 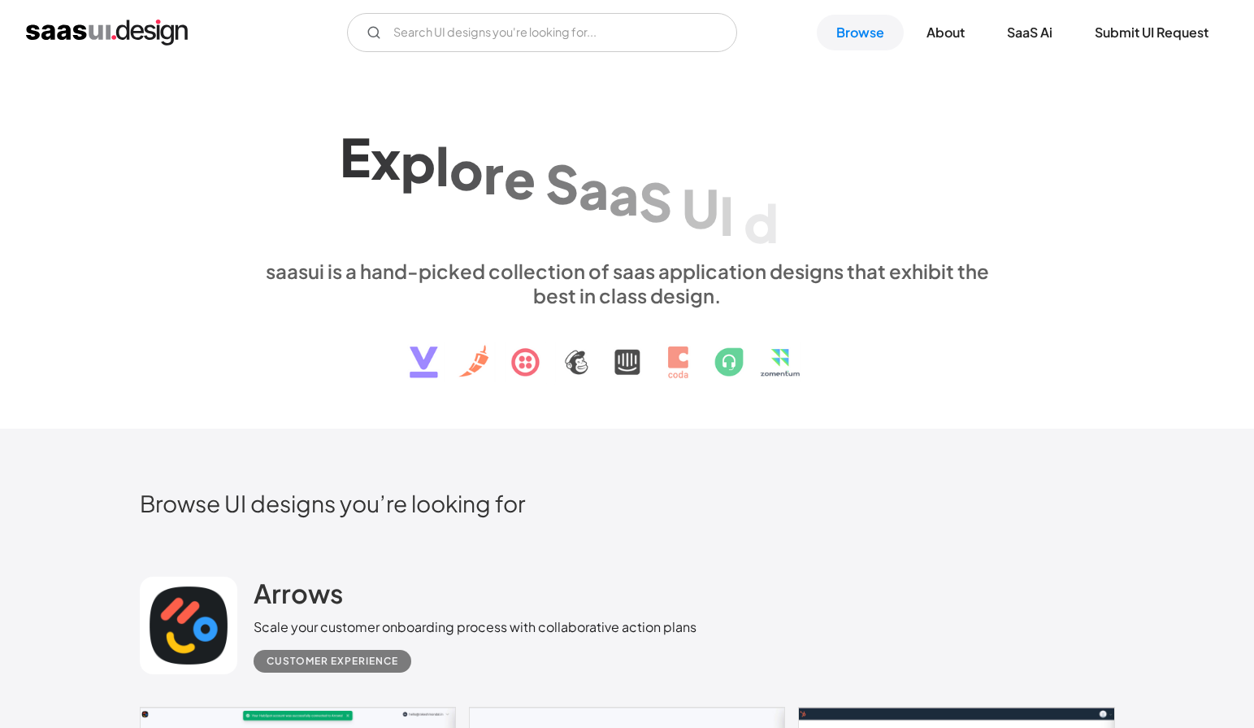 What do you see at coordinates (475, 627) in the screenshot?
I see `div: Scale your customer onboarding process with collaborative action plans` at bounding box center [475, 627].